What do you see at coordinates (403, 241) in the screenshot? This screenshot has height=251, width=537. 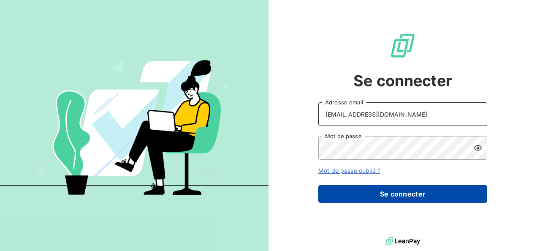 I see `img: logo` at bounding box center [403, 241].